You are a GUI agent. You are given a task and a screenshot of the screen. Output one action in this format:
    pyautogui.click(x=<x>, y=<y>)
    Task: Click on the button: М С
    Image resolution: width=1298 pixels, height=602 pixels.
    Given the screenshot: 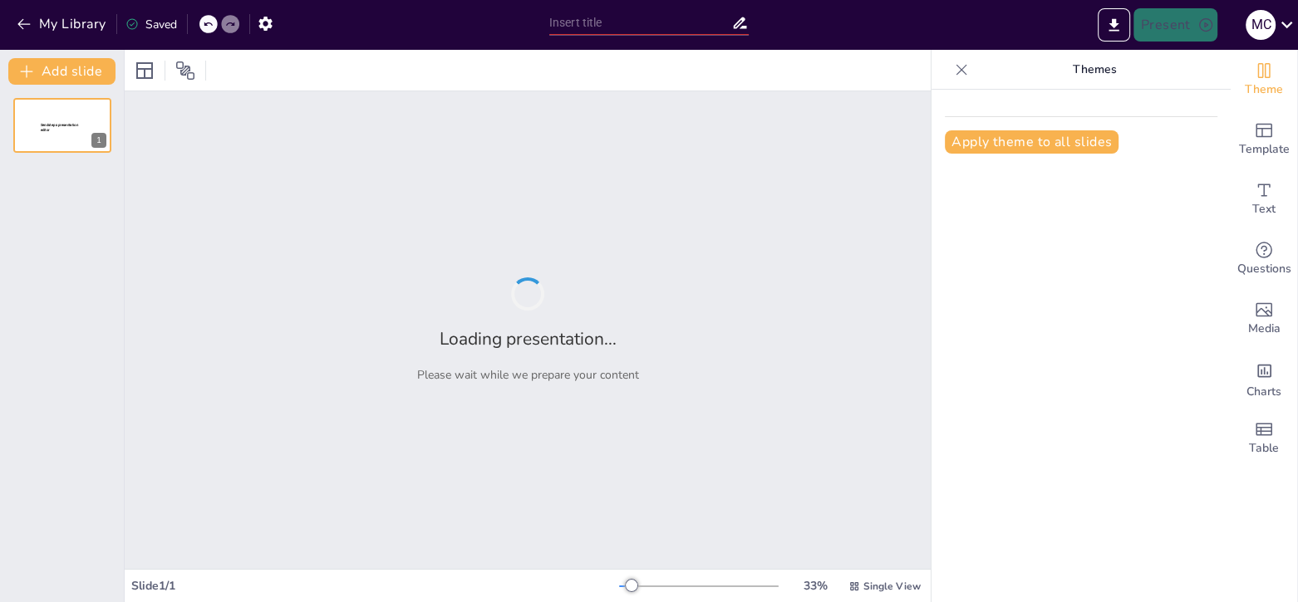 What is the action you would take?
    pyautogui.click(x=1260, y=25)
    